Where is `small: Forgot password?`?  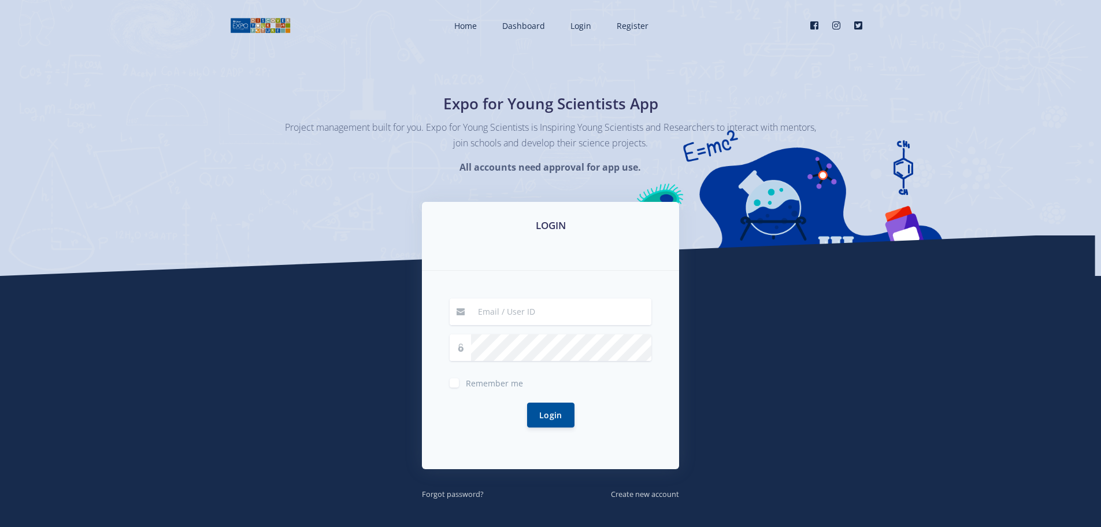 small: Forgot password? is located at coordinates (453, 494).